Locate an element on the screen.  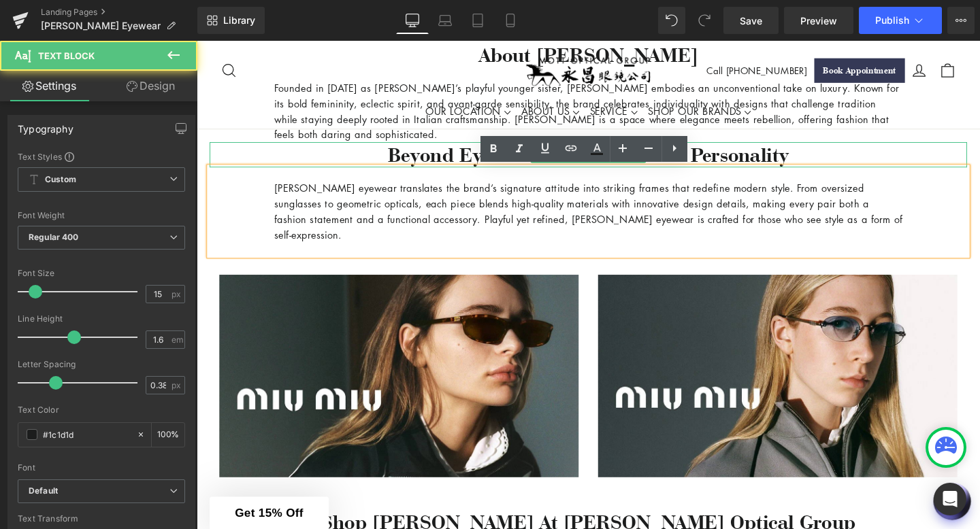
span: Preview is located at coordinates (818, 20).